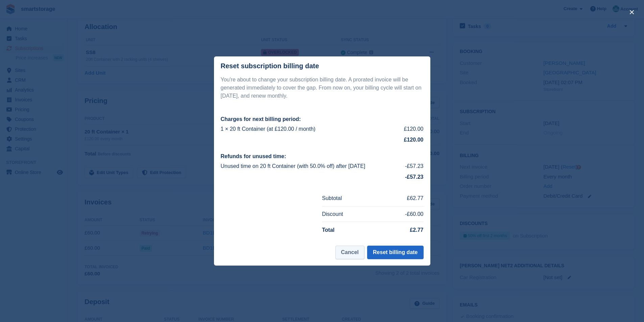 The height and width of the screenshot is (322, 644). What do you see at coordinates (349, 198) in the screenshot?
I see `td: Subtotal` at bounding box center [349, 198].